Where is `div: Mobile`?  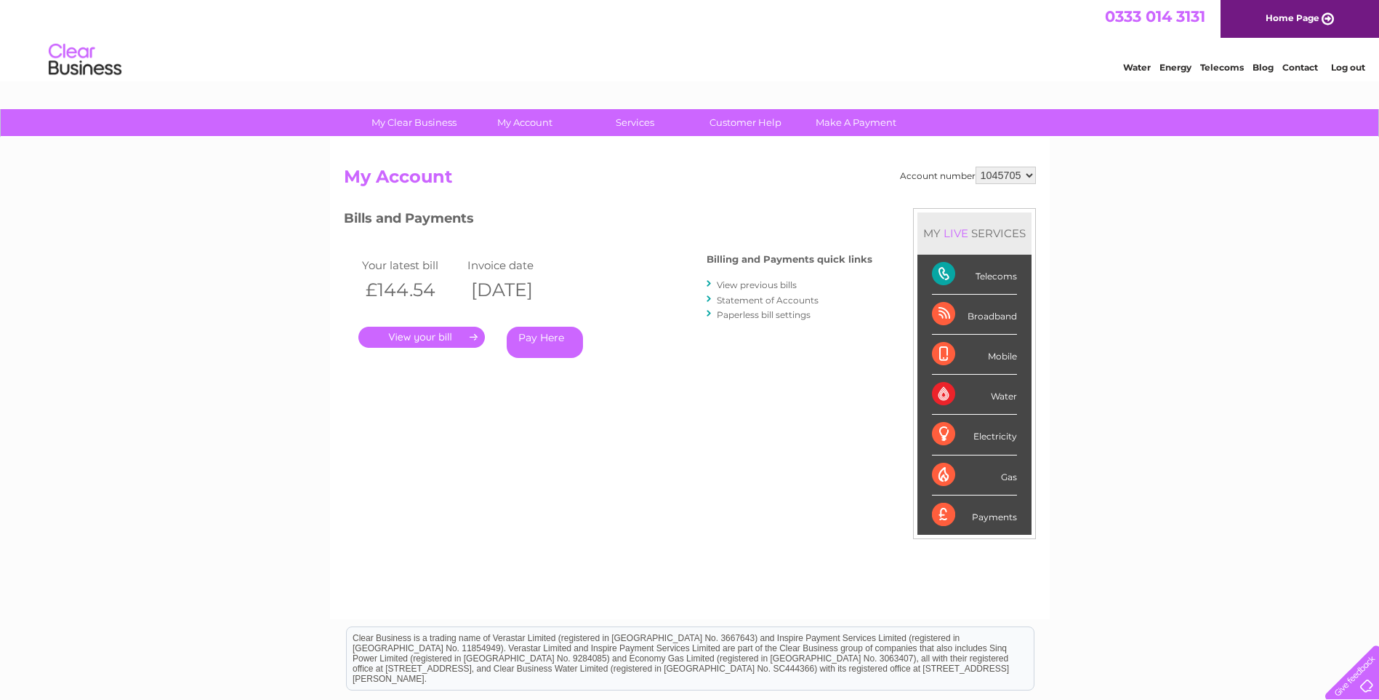 div: Mobile is located at coordinates (974, 354).